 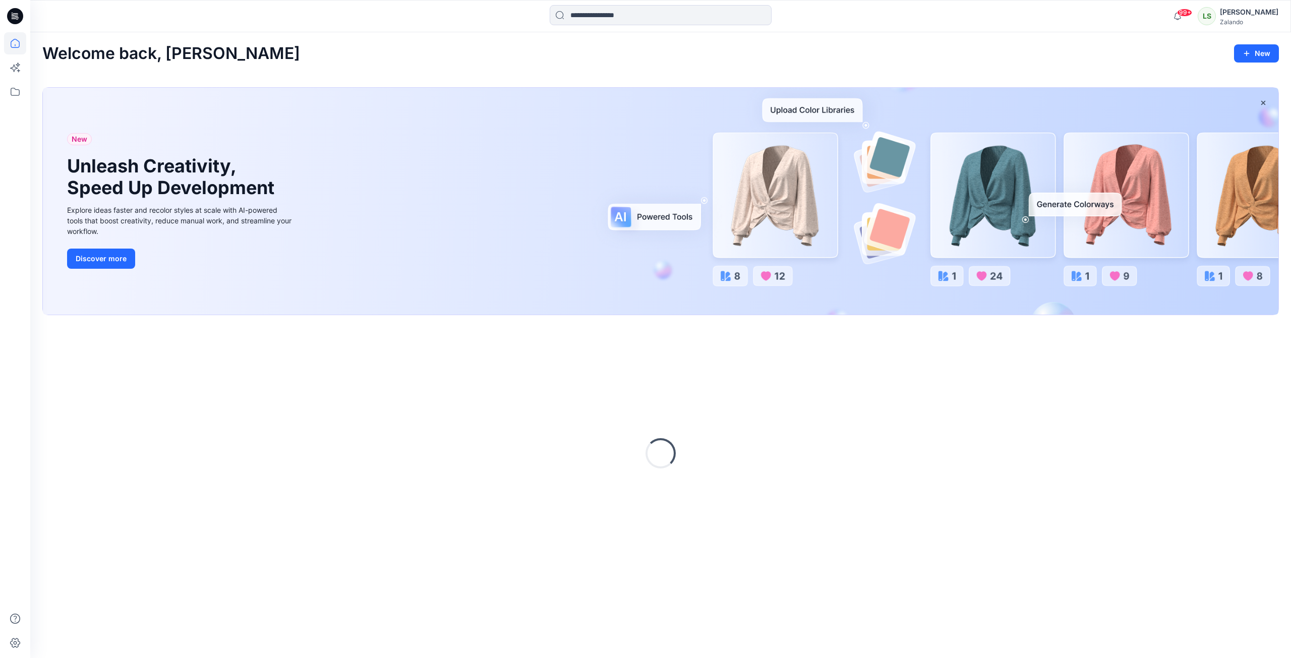 What do you see at coordinates (1249, 22) in the screenshot?
I see `div: Zalando` at bounding box center [1249, 22].